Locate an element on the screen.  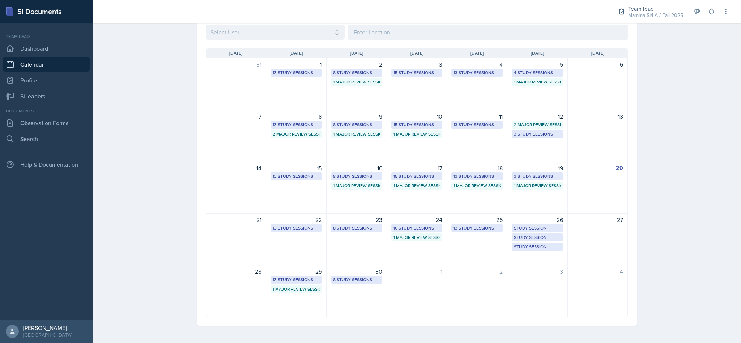
a: Observation Forms is located at coordinates (46, 123).